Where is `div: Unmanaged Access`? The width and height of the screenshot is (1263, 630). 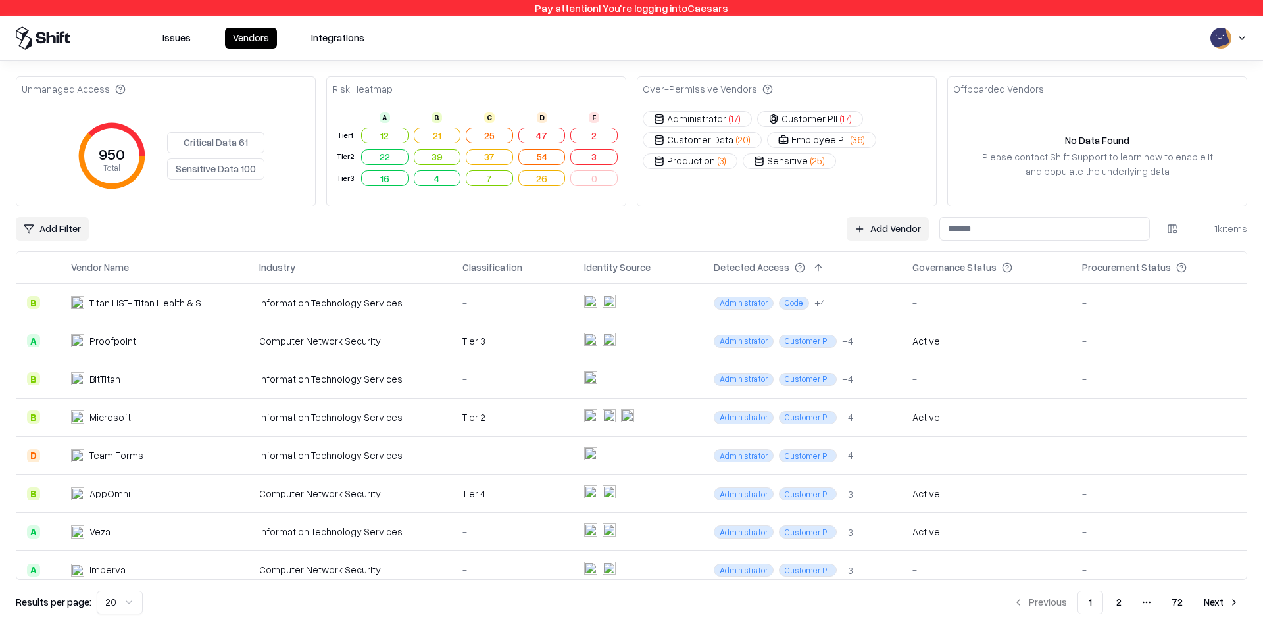 div: Unmanaged Access is located at coordinates (74, 89).